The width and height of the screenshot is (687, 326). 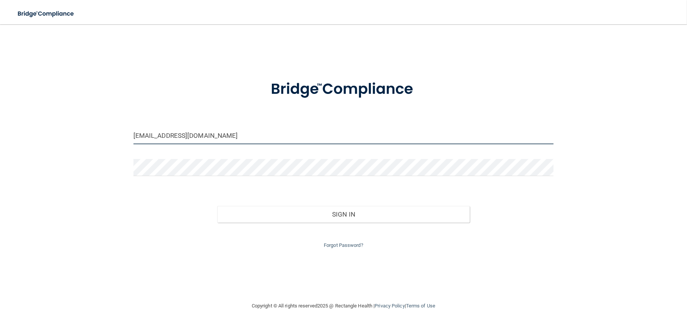 I want to click on a: Forgot Password?, so click(x=343, y=245).